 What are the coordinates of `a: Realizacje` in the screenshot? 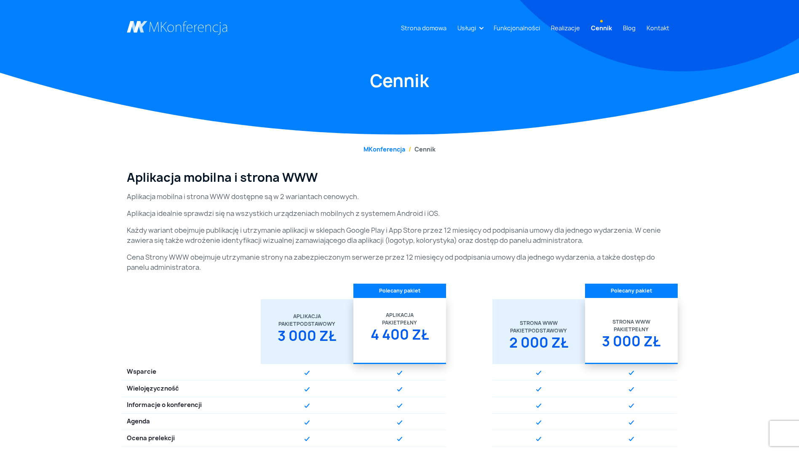 It's located at (565, 28).